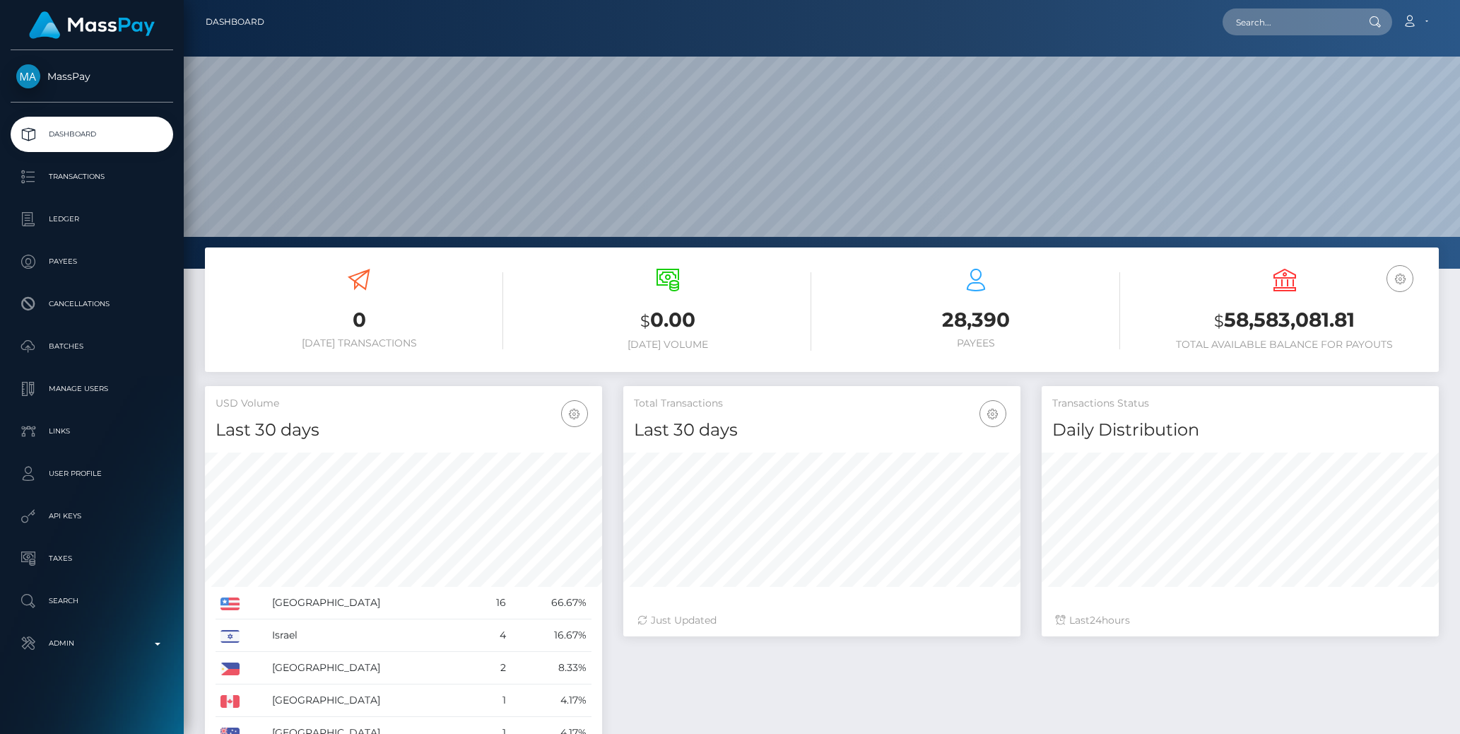  I want to click on img: MassPay, so click(28, 76).